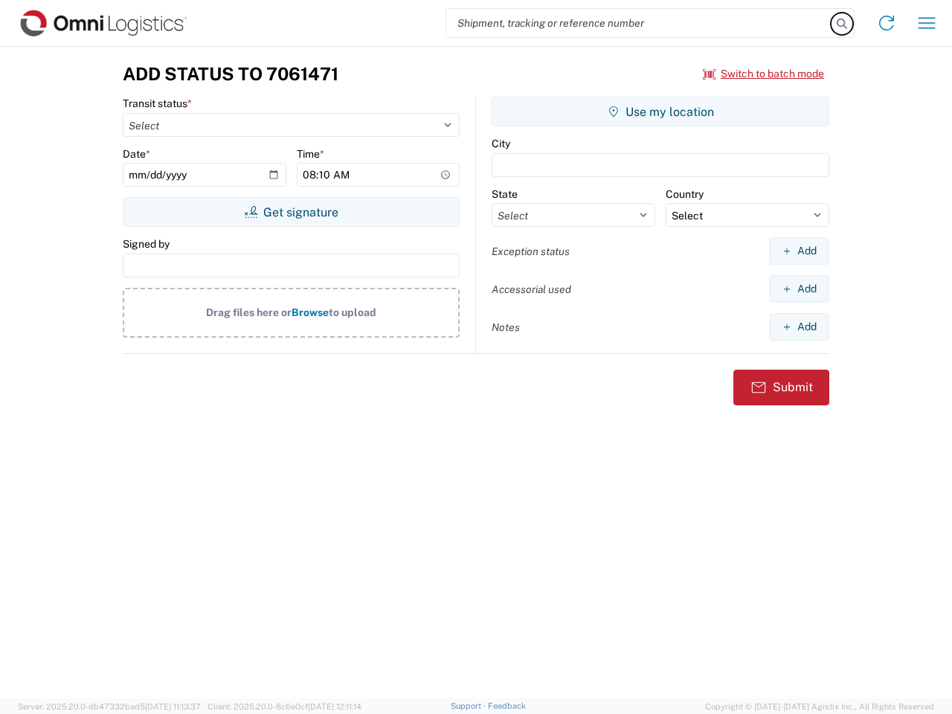 This screenshot has height=714, width=952. I want to click on input: Shipment, tracking or reference number, so click(639, 23).